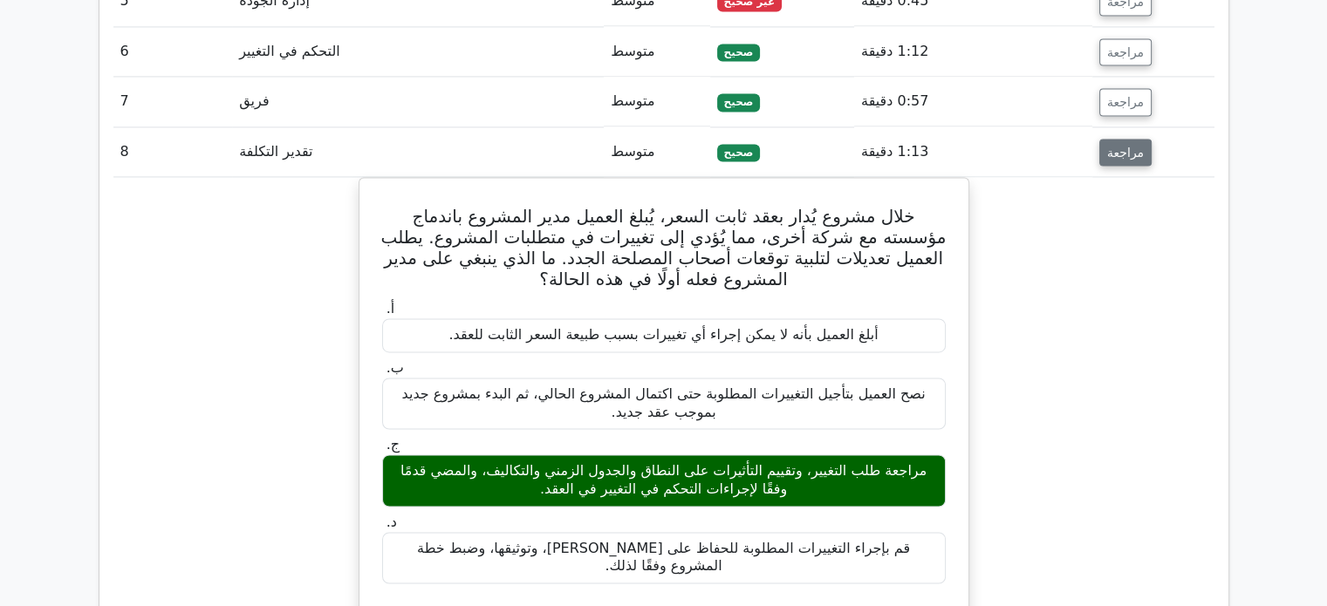  Describe the element at coordinates (125, 51) in the screenshot. I see `font: 6` at that location.